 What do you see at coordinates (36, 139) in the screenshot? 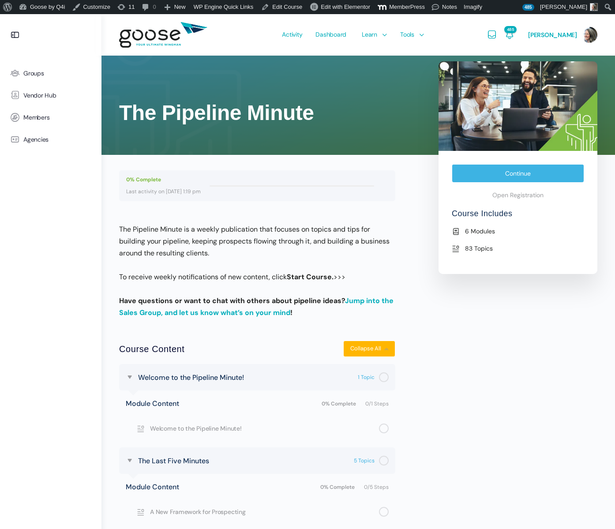
I see `span: Agencies` at bounding box center [36, 139].